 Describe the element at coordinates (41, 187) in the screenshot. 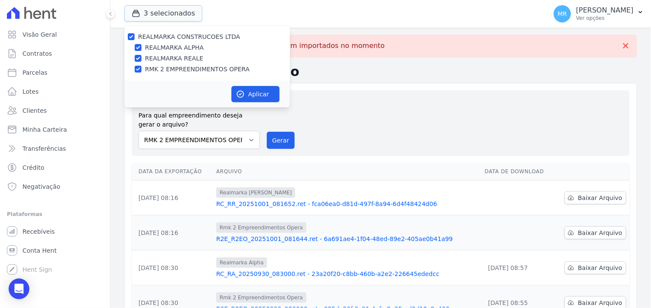

I see `span: Negativação` at that location.